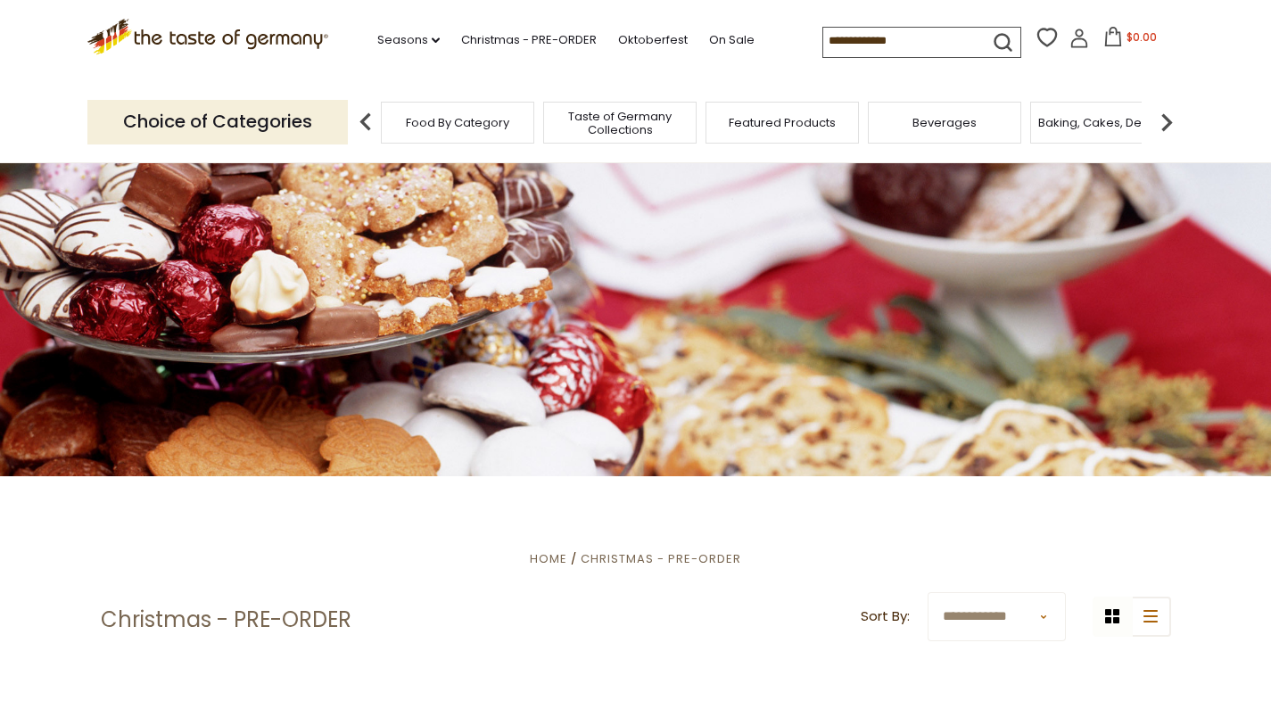  I want to click on a: Home, so click(549, 558).